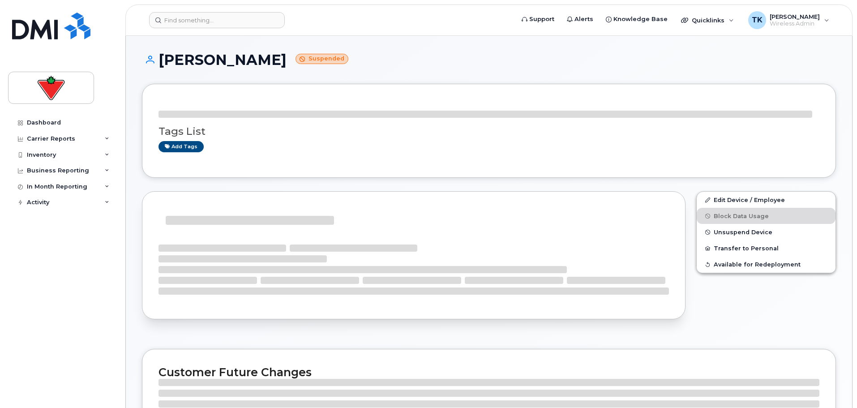 The image size is (857, 408). Describe the element at coordinates (766, 232) in the screenshot. I see `button: Unsuspend Device` at that location.